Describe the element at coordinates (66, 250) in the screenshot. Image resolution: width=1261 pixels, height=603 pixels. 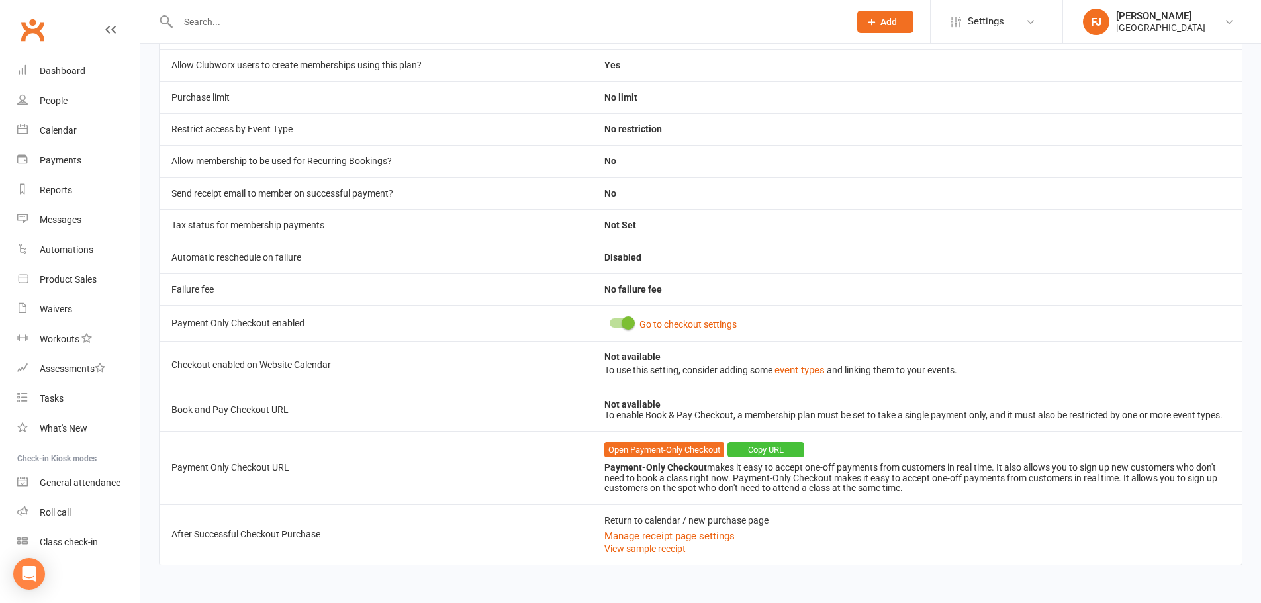
I see `div: Automations` at that location.